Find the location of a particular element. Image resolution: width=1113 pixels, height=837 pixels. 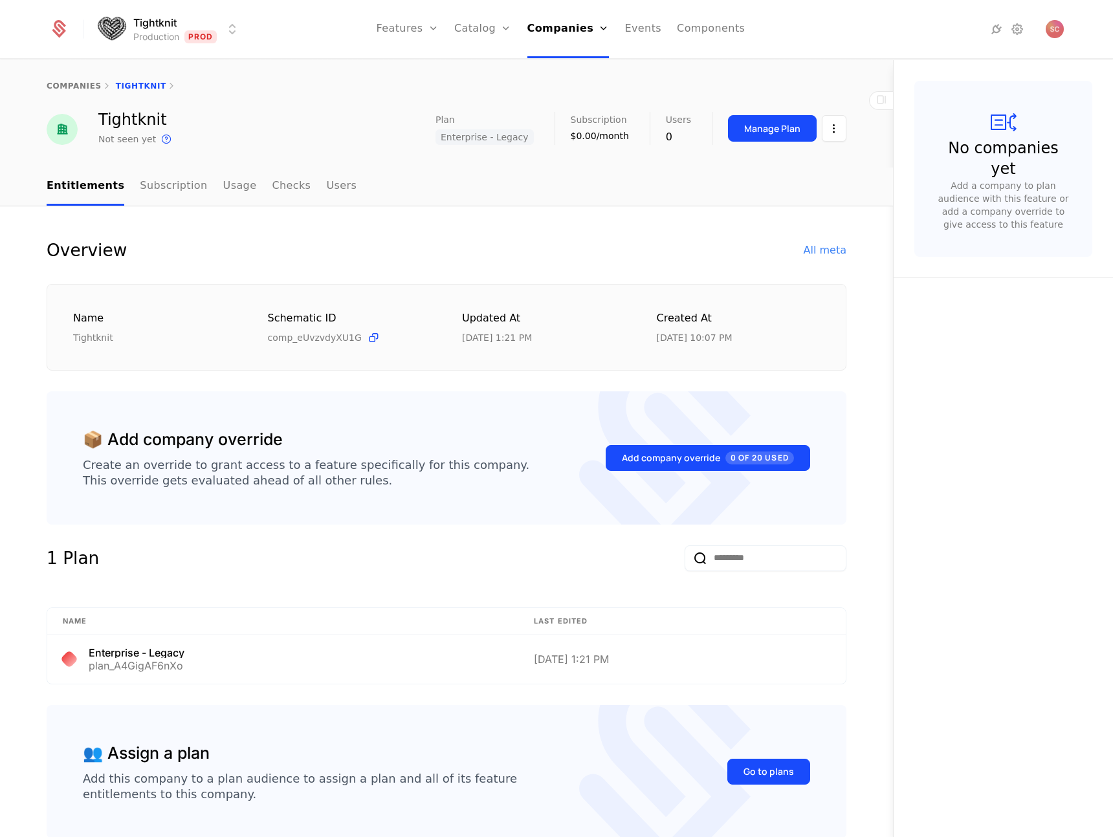

a: Usage is located at coordinates (240, 186).